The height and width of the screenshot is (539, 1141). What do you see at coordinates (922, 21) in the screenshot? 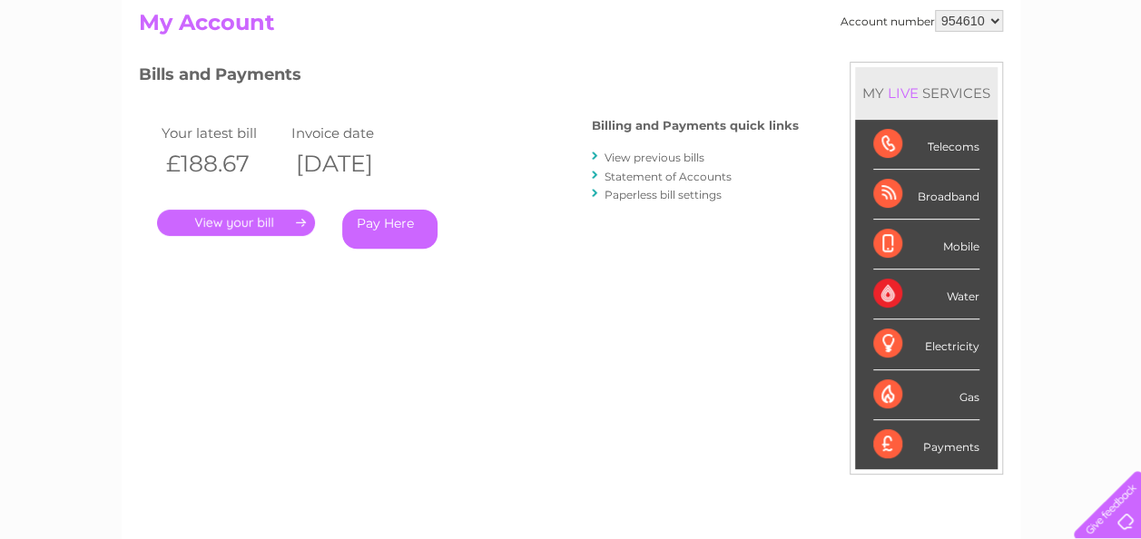
I see `div: Account number` at bounding box center [922, 21].